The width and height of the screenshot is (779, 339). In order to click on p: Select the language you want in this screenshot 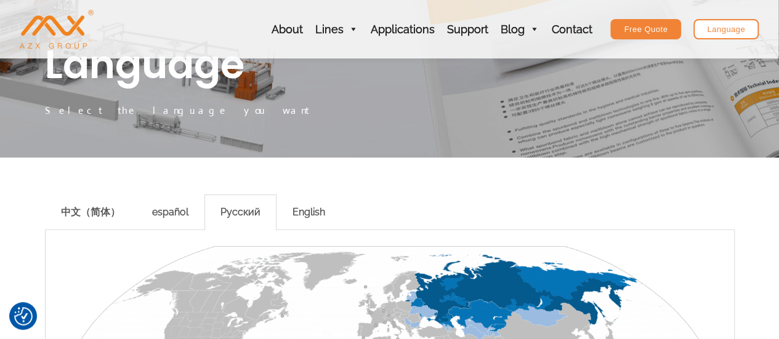, I will do `click(390, 111)`.